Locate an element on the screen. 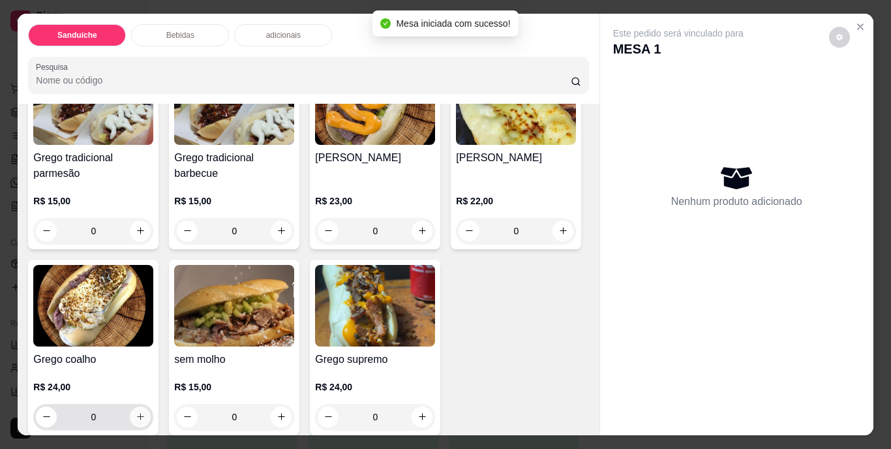 This screenshot has width=891, height=449. label: Pesquisa is located at coordinates (54, 67).